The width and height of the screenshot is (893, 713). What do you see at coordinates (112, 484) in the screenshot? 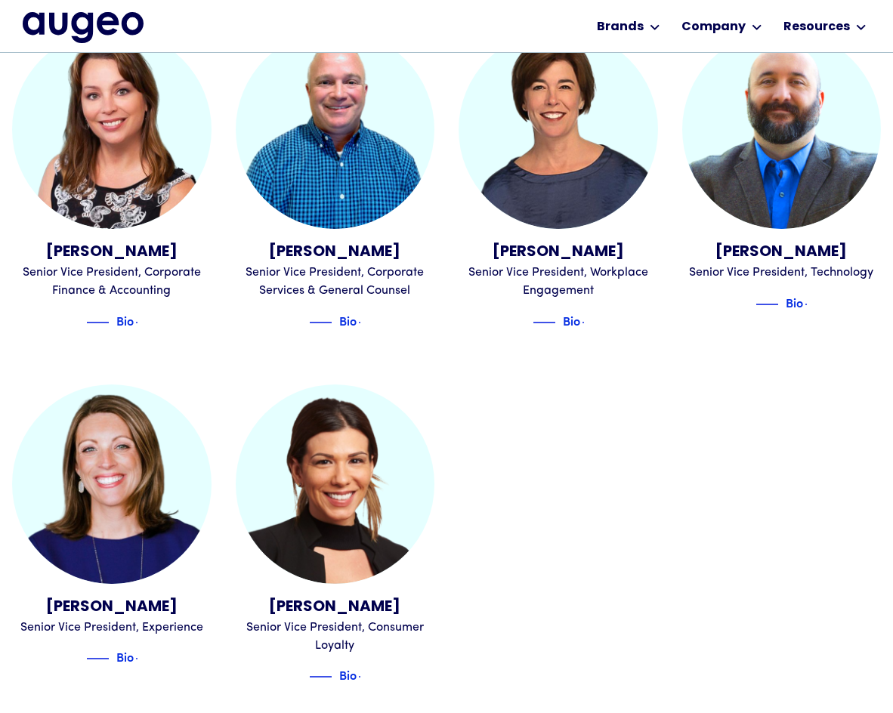
I see `img: Leslie Dickerson` at bounding box center [112, 484].